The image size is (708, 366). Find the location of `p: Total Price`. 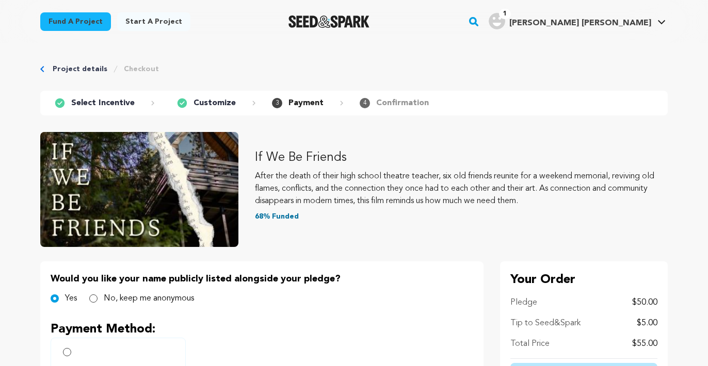

p: Total Price is located at coordinates (530, 344).